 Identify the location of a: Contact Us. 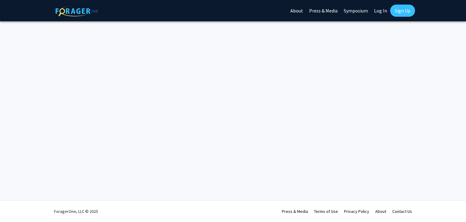
(402, 211).